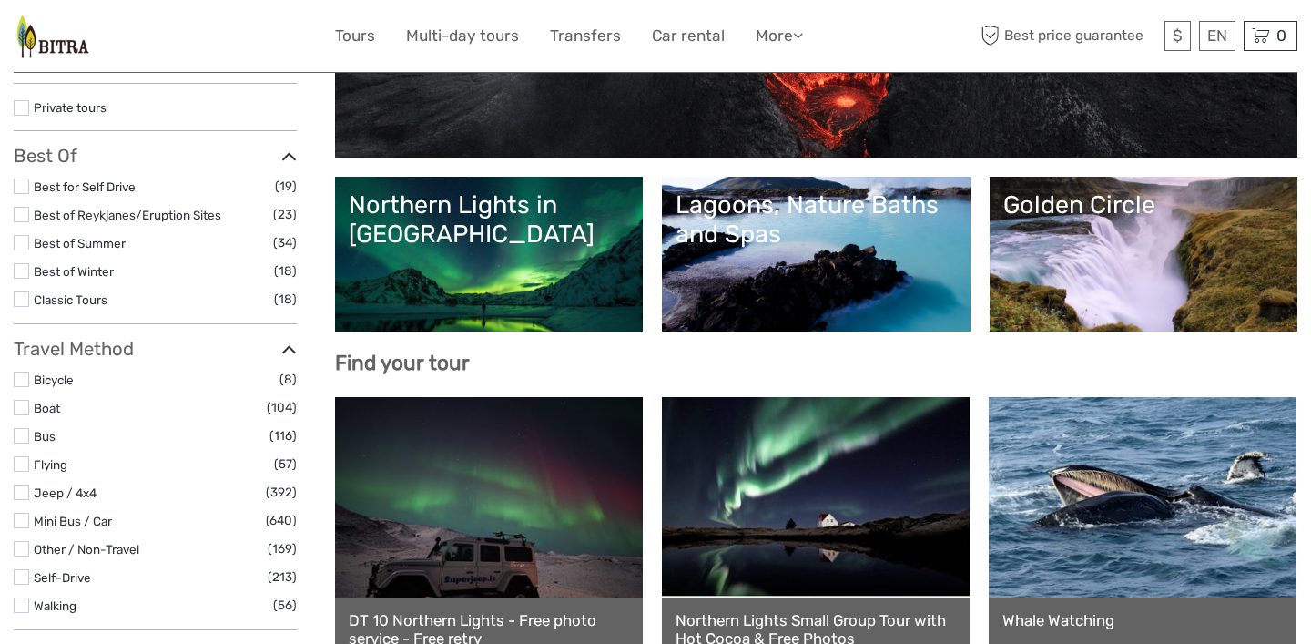 The width and height of the screenshot is (1311, 644). Describe the element at coordinates (155, 349) in the screenshot. I see `h3: Travel Method` at that location.